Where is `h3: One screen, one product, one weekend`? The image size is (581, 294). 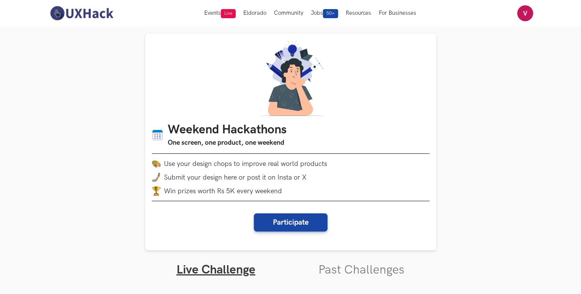 h3: One screen, one product, one weekend is located at coordinates (227, 143).